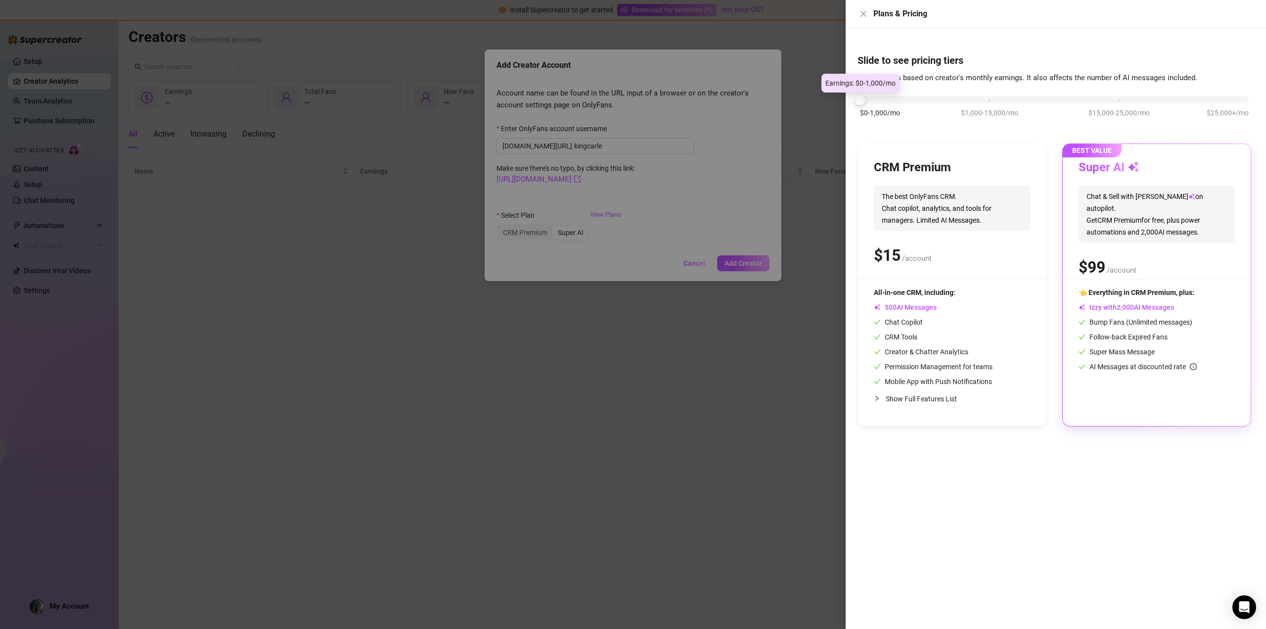 The image size is (1266, 629). What do you see at coordinates (990, 113) in the screenshot?
I see `span: $1,000-15,000/mo` at bounding box center [990, 113].